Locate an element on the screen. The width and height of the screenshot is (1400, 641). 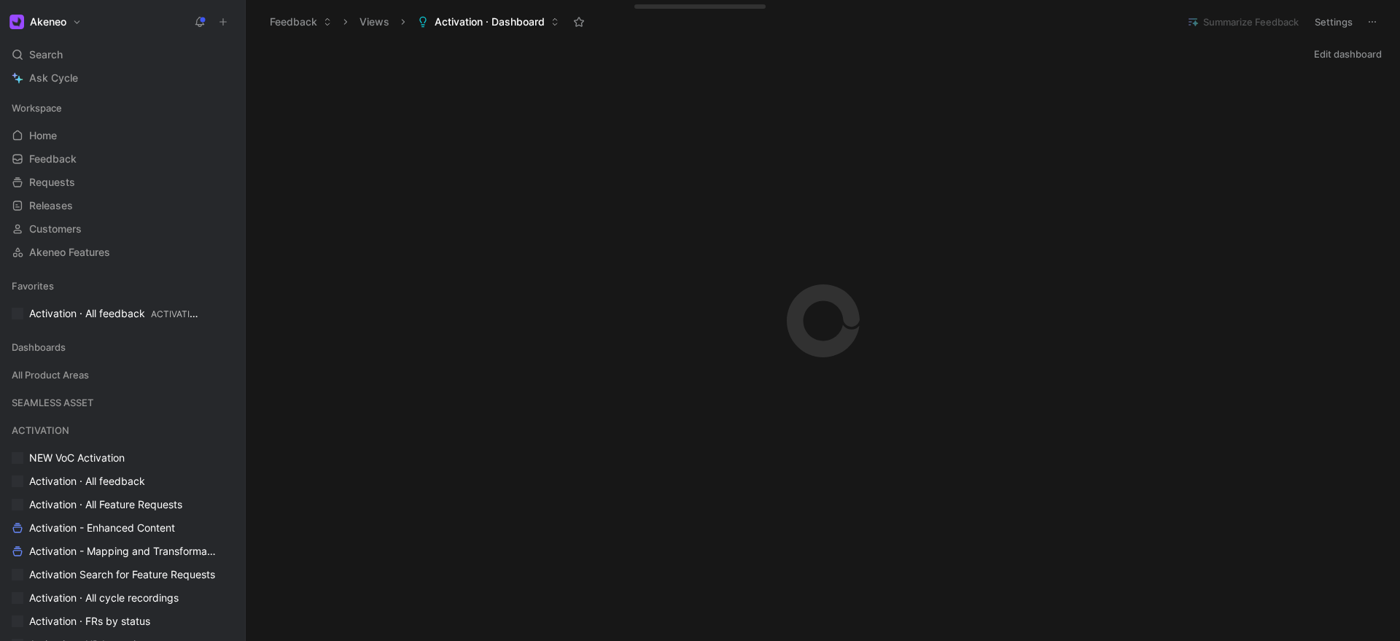
span: Activation · FRs by status is located at coordinates (90, 621).